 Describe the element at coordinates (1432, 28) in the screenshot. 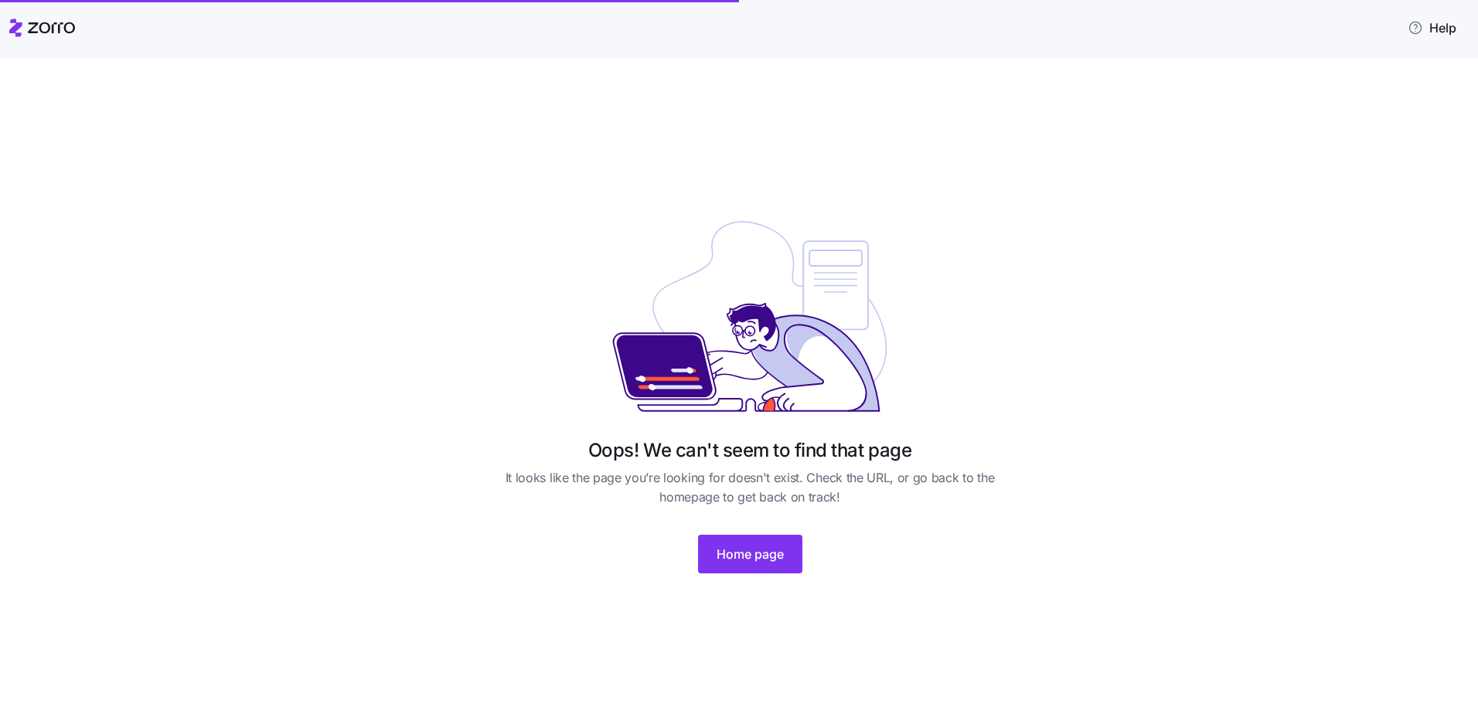

I see `button: Help` at that location.